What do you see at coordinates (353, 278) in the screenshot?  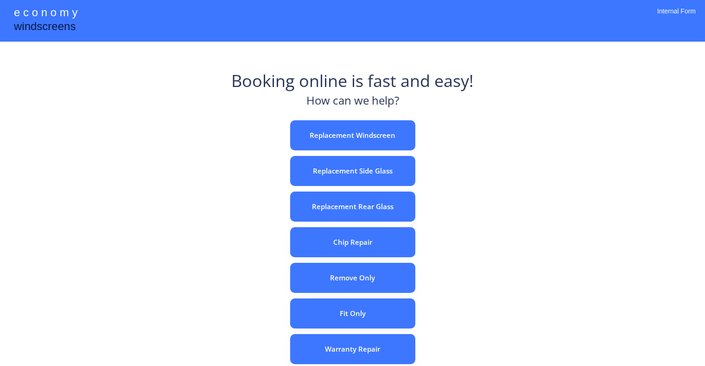 I see `button: Remove Only` at bounding box center [353, 278].